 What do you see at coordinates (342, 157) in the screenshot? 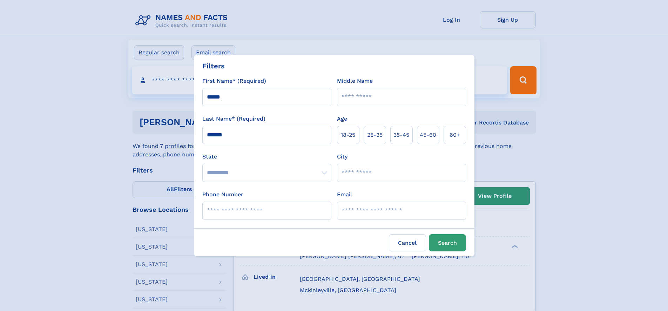
I see `label: City` at bounding box center [342, 157].